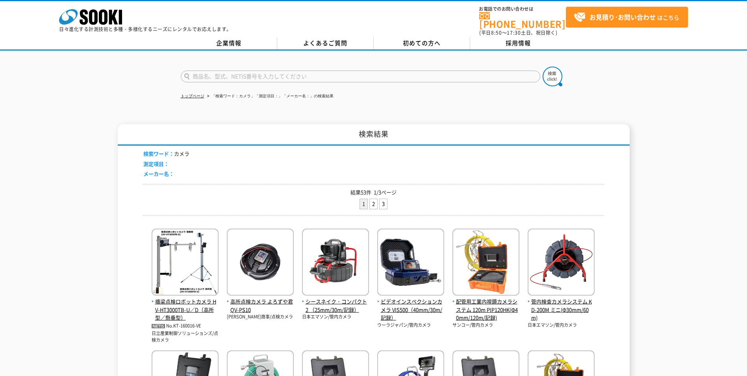 The height and width of the screenshot is (376, 747). Describe the element at coordinates (159, 153) in the screenshot. I see `span: 検索ワード：` at that location.